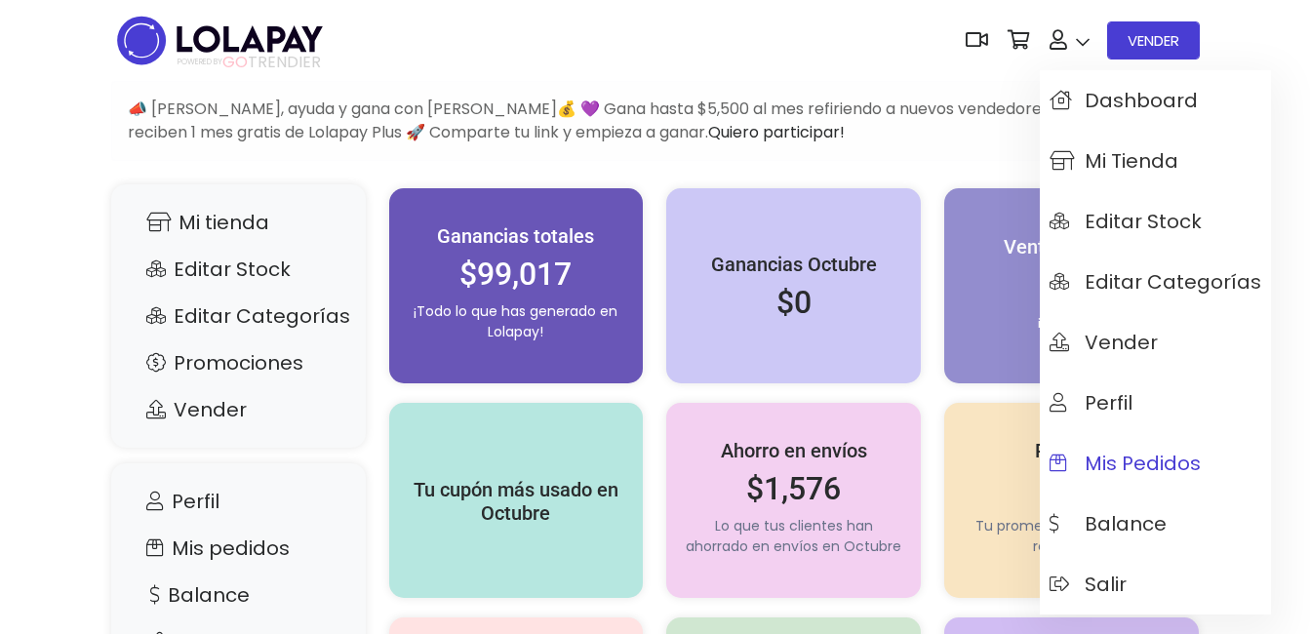 The height and width of the screenshot is (634, 1310). What do you see at coordinates (1071, 489) in the screenshot?
I see `h2: 4.8` at bounding box center [1071, 489].